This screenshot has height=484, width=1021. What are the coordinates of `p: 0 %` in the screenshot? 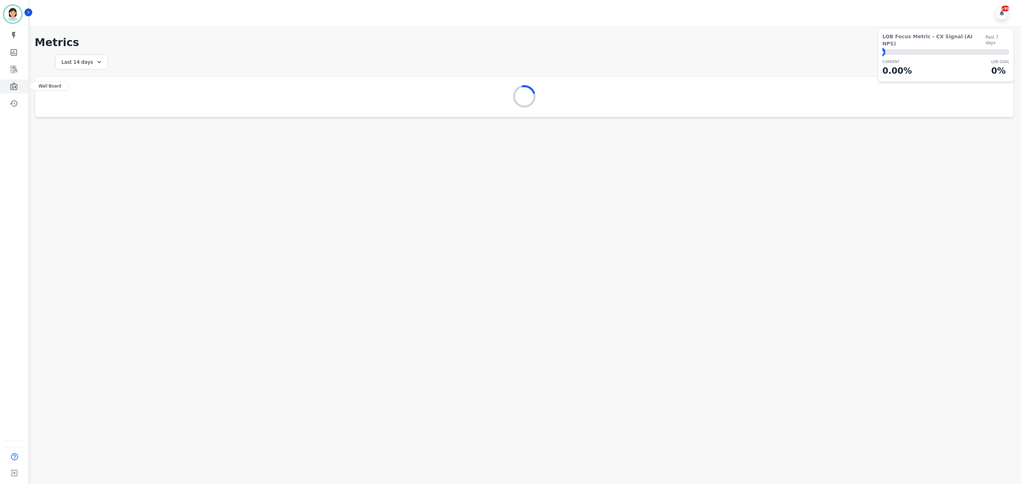 It's located at (1000, 71).